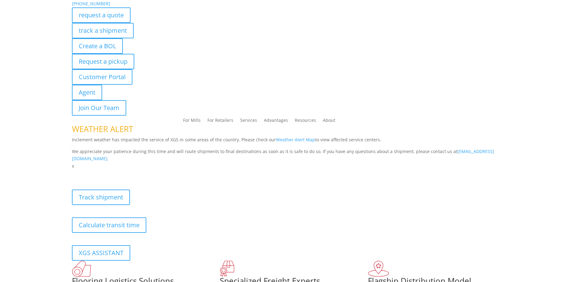  Describe the element at coordinates (227, 268) in the screenshot. I see `img: xgs-icon-focused-on-flooring-red` at that location.